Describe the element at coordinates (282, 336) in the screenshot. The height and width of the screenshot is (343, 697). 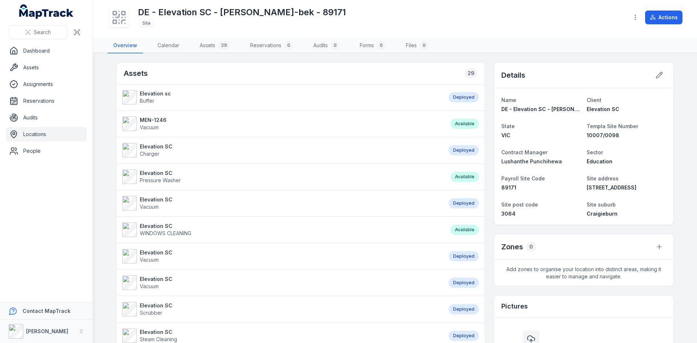
I see `a: Elevation SCSteam Cleaning` at that location.